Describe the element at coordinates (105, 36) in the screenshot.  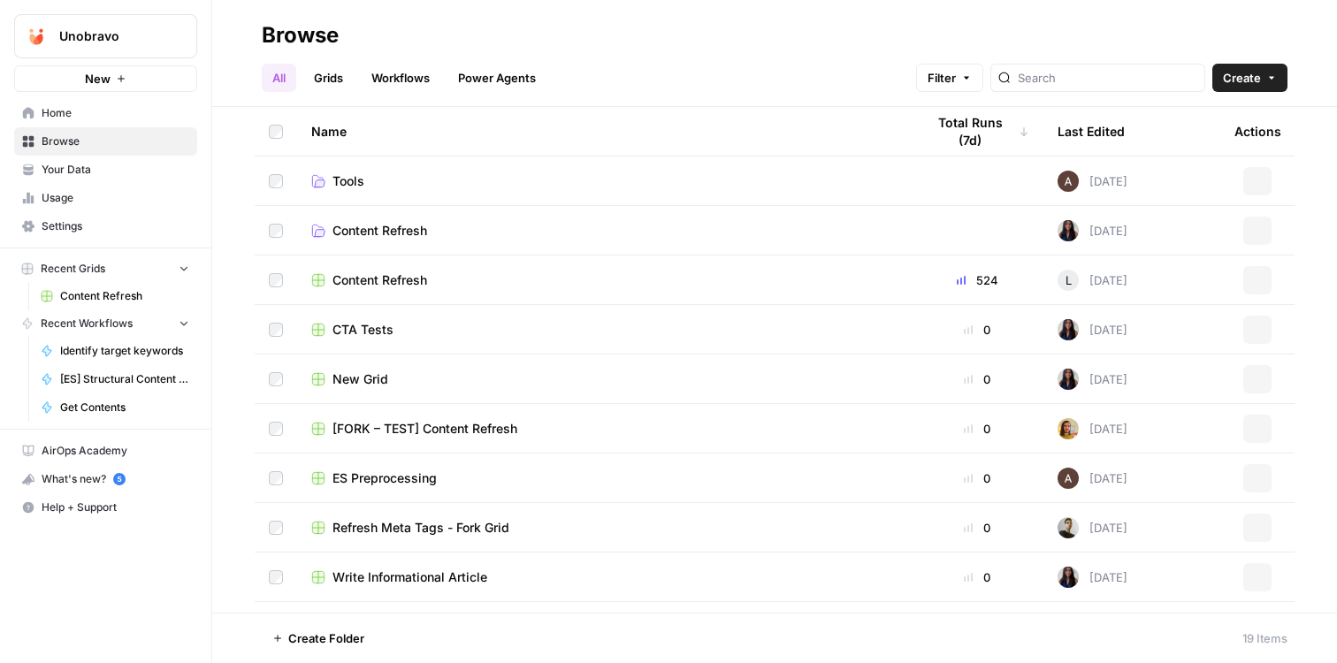
I see `button: Workspace: Unobravo` at that location.